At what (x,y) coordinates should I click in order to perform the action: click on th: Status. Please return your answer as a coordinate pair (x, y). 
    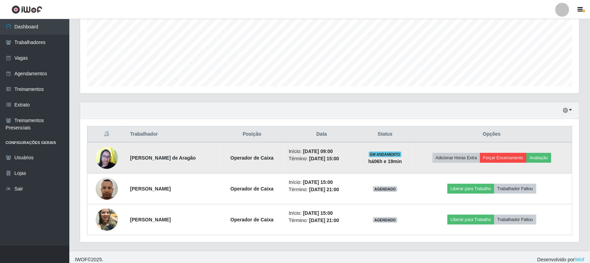
    Looking at the image, I should click on (385, 134).